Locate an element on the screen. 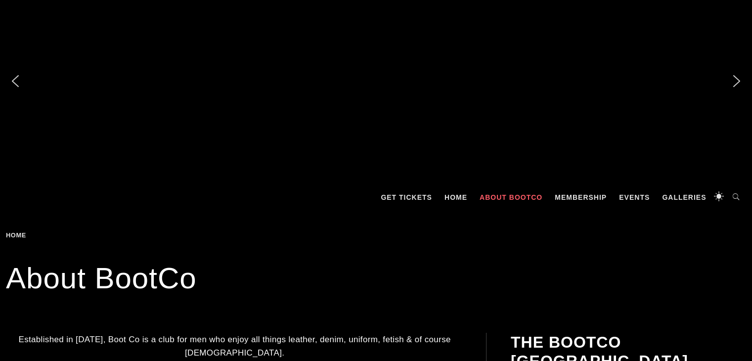 The height and width of the screenshot is (361, 752). div: previous arrow is located at coordinates (15, 81).